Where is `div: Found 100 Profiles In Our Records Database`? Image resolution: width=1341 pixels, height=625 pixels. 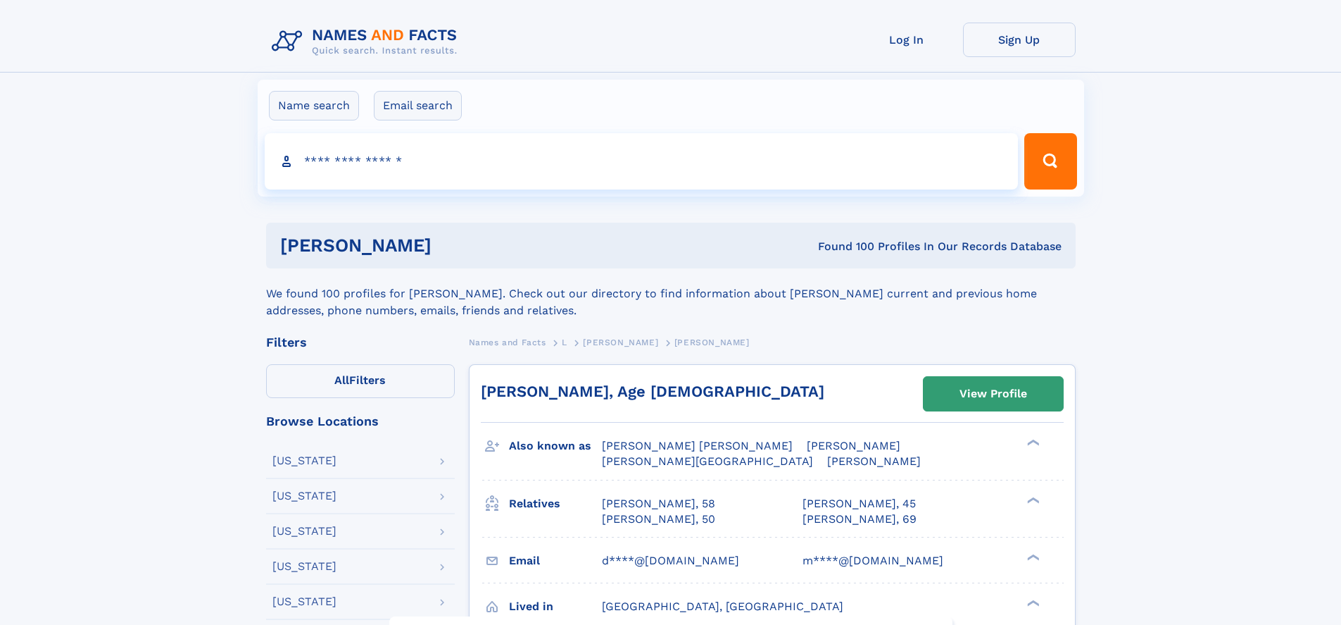
div: Found 100 Profiles In Our Records Database is located at coordinates (843, 246).